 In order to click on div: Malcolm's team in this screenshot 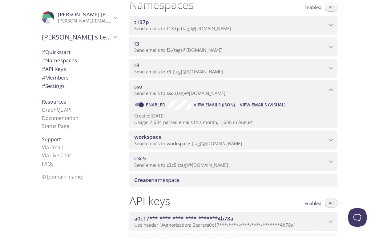, I will do `click(79, 37)`.